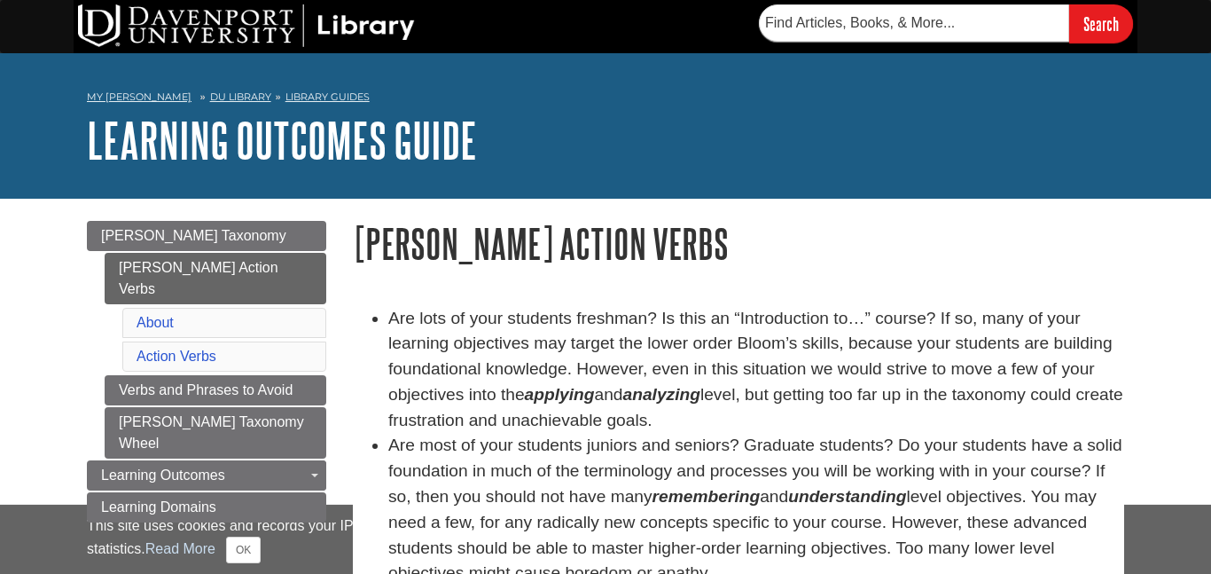  Describe the element at coordinates (176, 355) in the screenshot. I see `a: Action Verbs` at that location.